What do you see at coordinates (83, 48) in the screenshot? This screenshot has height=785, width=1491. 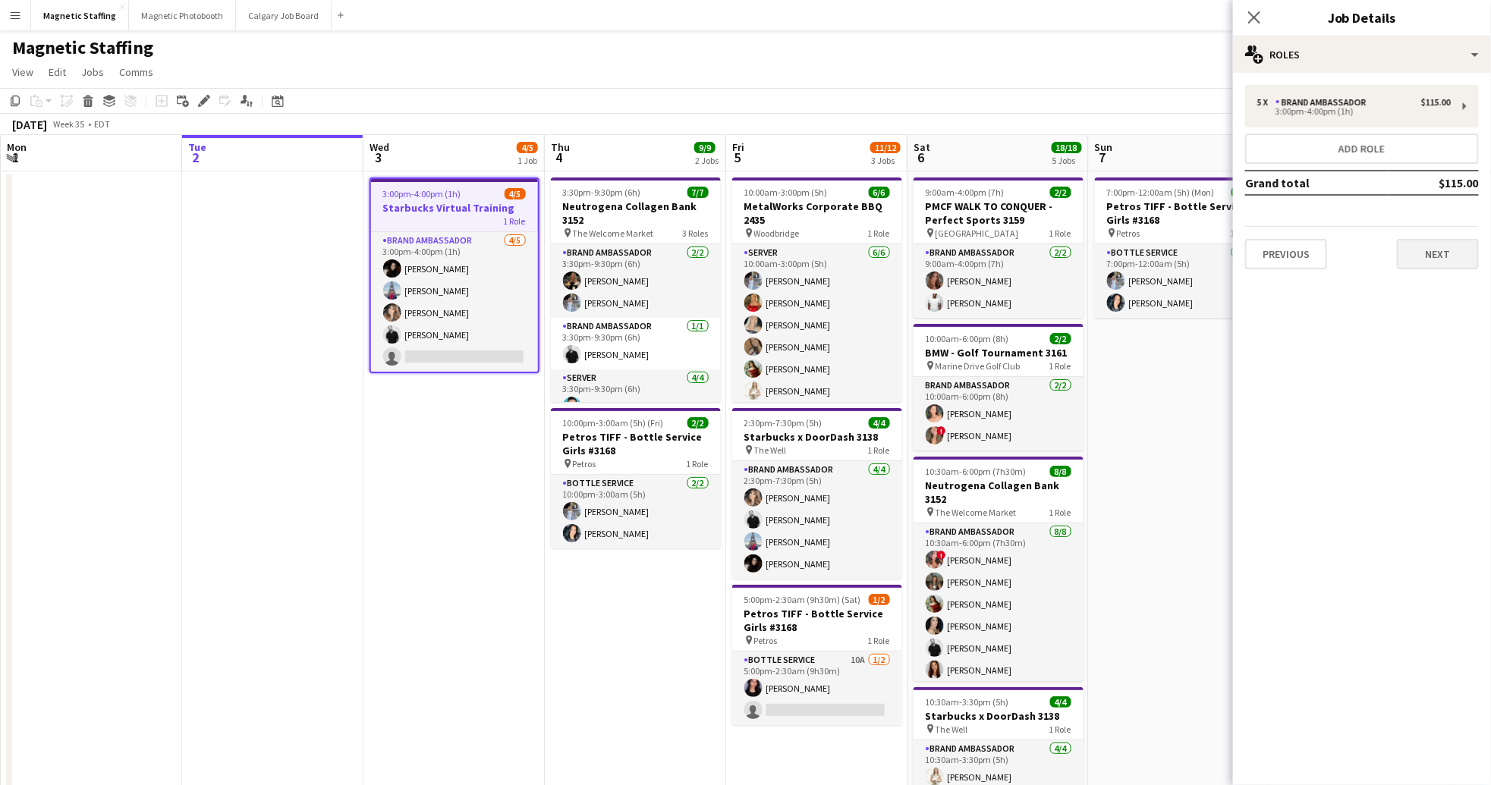 I see `h1: Magnetic Staffing` at bounding box center [83, 48].